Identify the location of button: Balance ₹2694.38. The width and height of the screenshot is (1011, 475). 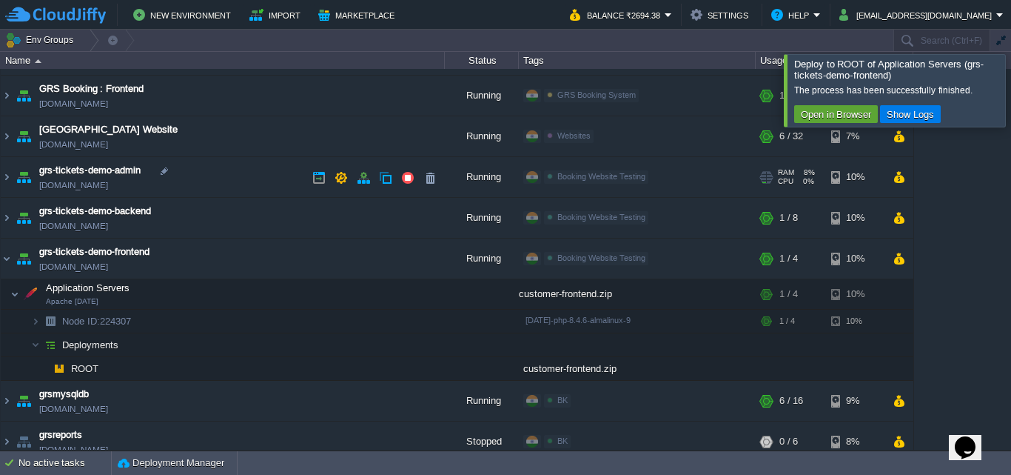
(617, 15).